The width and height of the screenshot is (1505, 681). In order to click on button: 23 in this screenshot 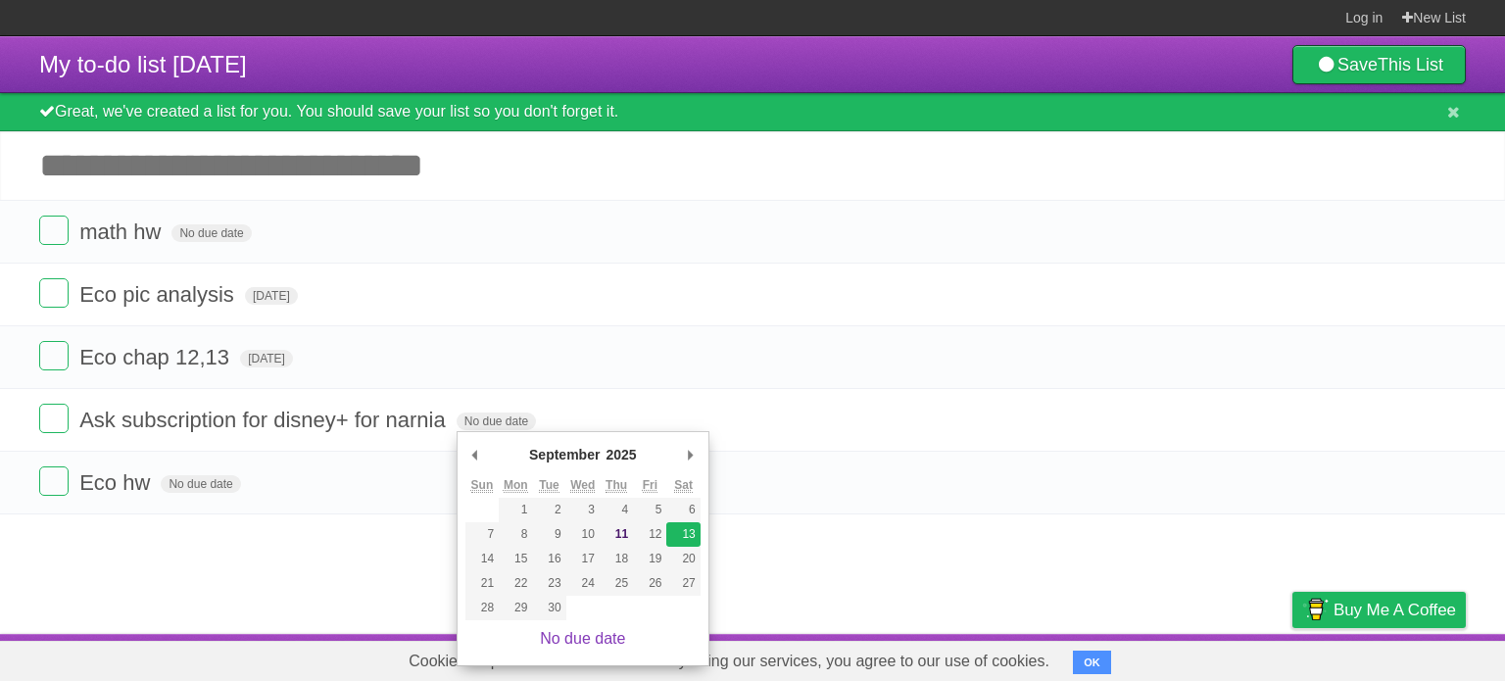, I will do `click(549, 583)`.